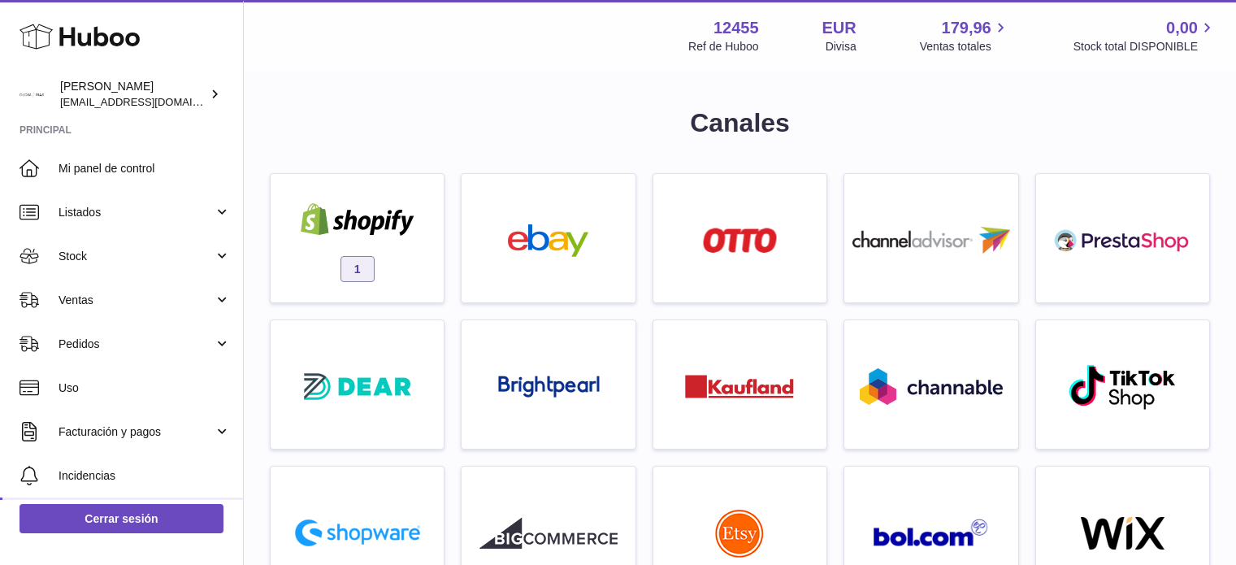 This screenshot has height=565, width=1236. Describe the element at coordinates (358, 269) in the screenshot. I see `span: 1` at that location.